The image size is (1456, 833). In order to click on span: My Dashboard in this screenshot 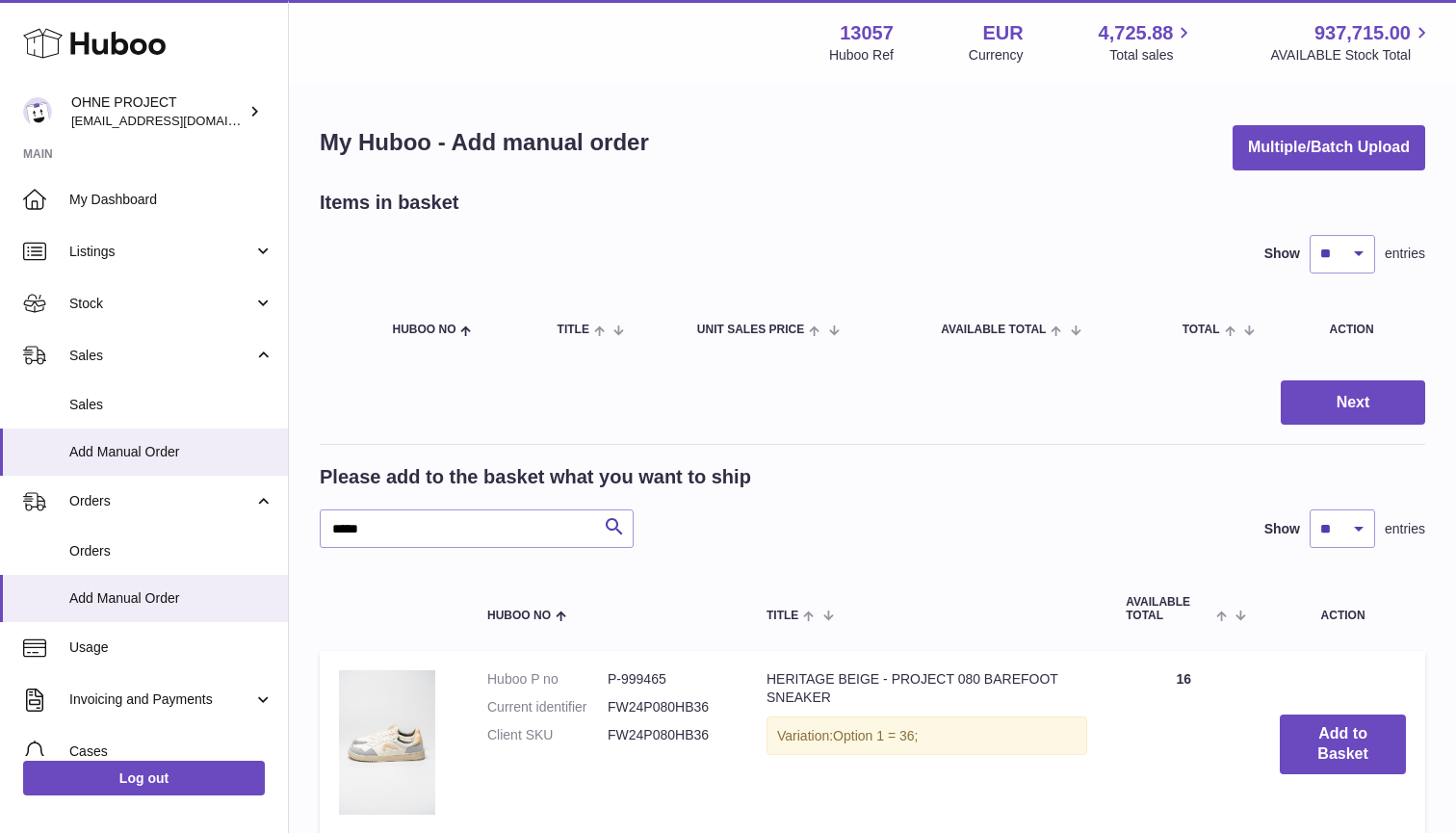, I will do `click(171, 200)`.